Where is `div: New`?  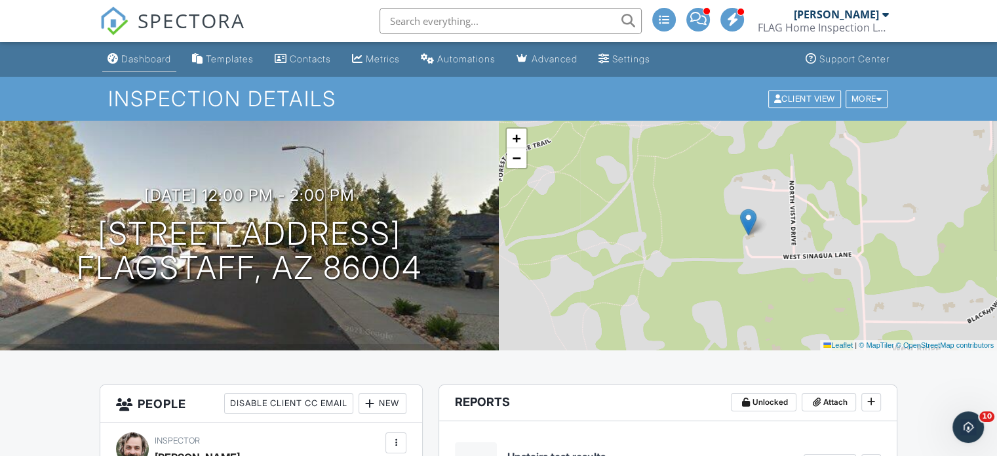
div: New is located at coordinates (382, 403).